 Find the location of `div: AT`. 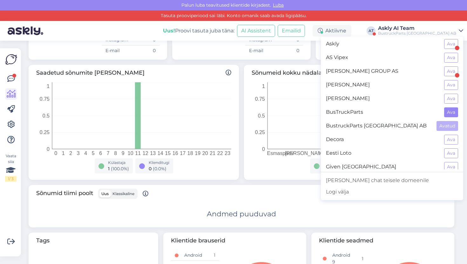

div: AT is located at coordinates (371, 31).